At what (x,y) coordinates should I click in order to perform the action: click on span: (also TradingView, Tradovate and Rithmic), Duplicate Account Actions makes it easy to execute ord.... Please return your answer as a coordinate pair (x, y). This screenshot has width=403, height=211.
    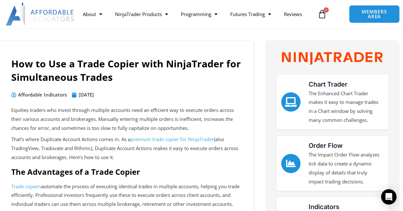
    Looking at the image, I should click on (125, 148).